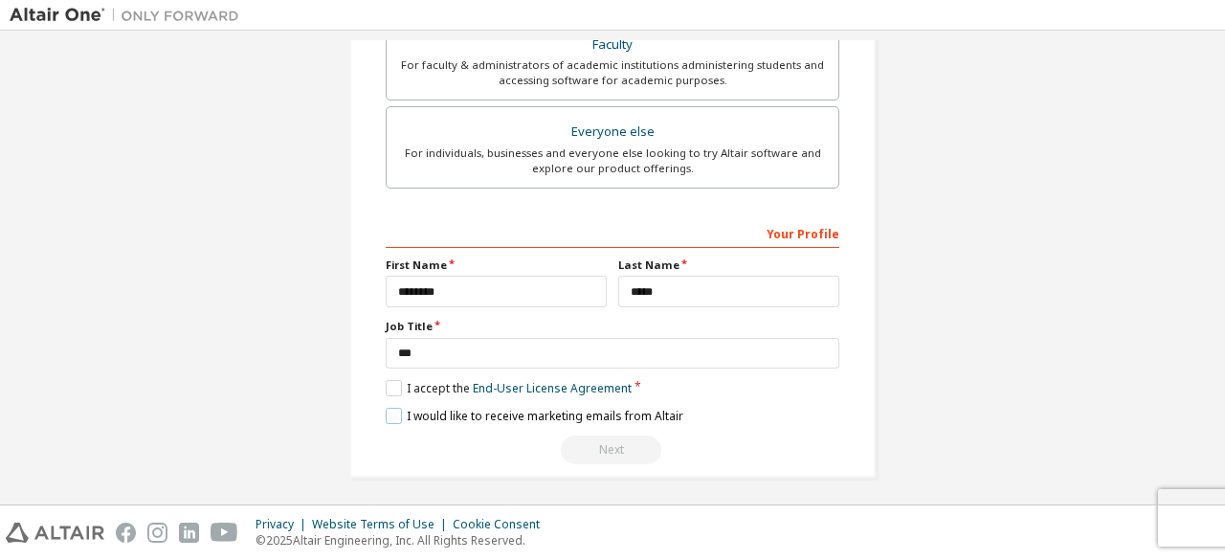  Describe the element at coordinates (129, 15) in the screenshot. I see `img: Altair One` at that location.